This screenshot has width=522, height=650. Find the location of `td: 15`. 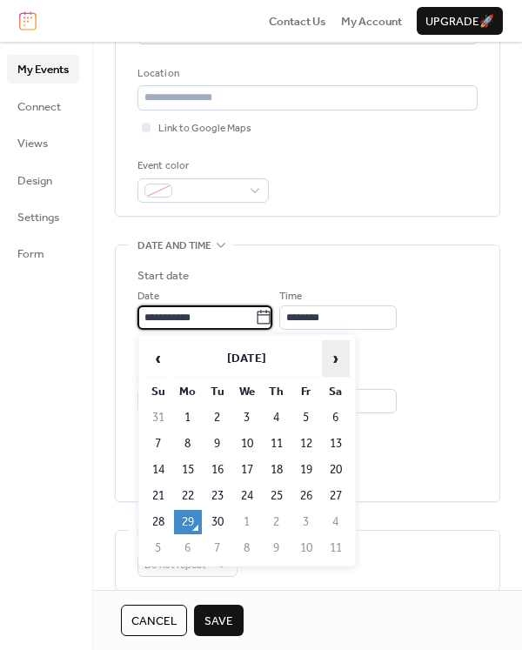

td: 15 is located at coordinates (188, 470).